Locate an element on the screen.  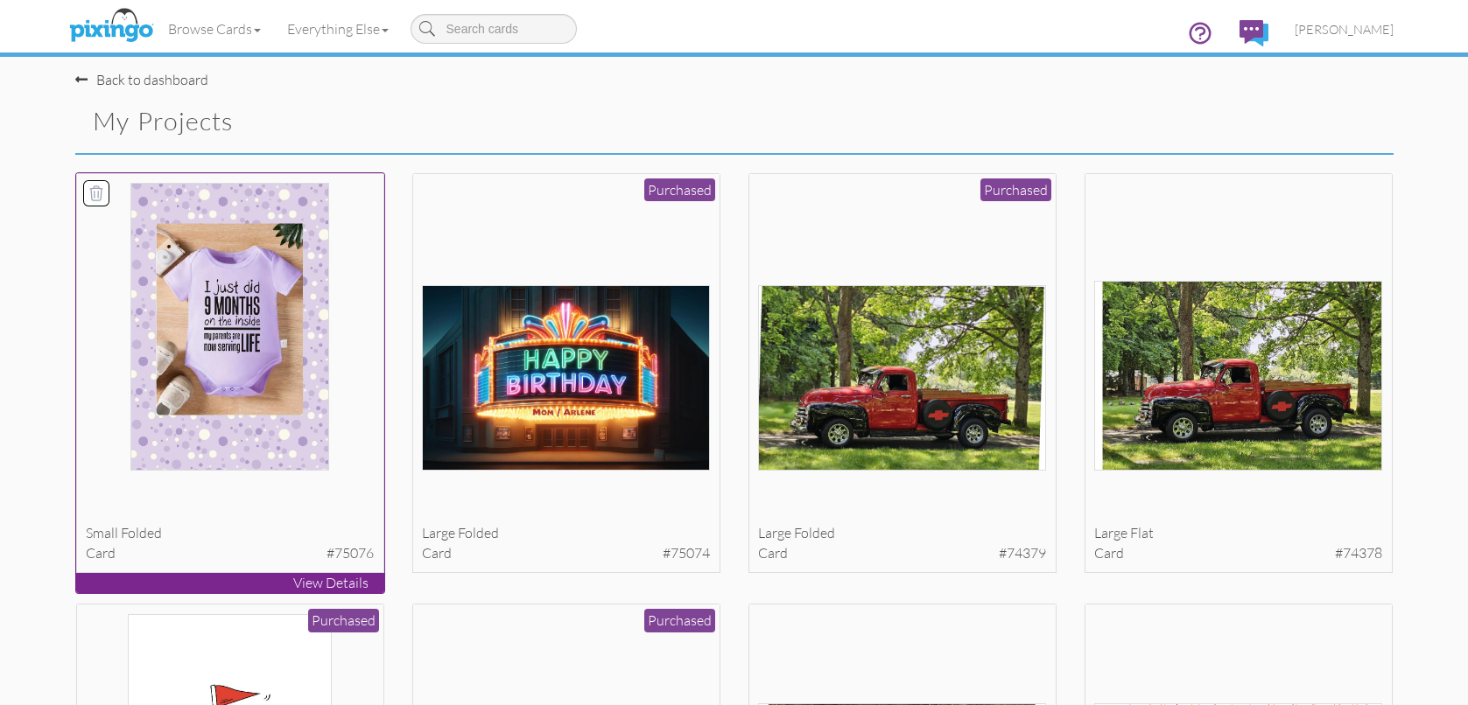
img: 134379-1-1754339495206-3b1f9481057859c3-qa.jpg is located at coordinates (902, 378).